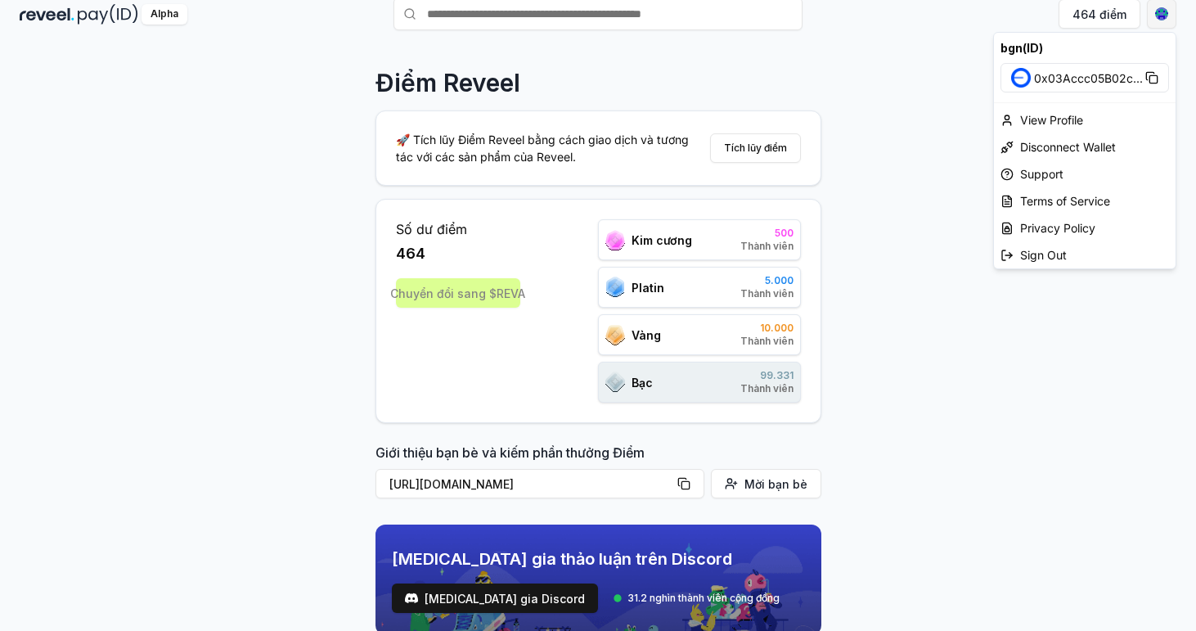 Image resolution: width=1196 pixels, height=631 pixels. I want to click on font: View Profile, so click(1051, 119).